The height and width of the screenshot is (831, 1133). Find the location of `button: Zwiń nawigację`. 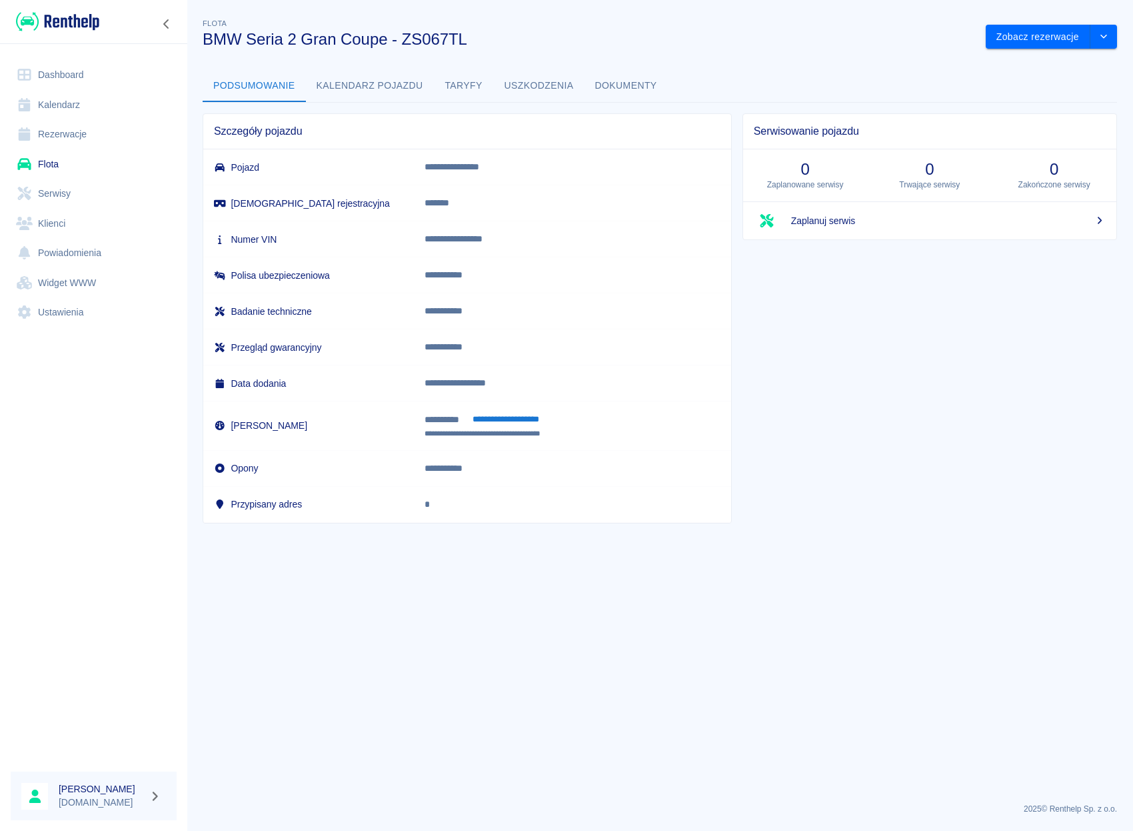

button: Zwiń nawigację is located at coordinates (167, 24).